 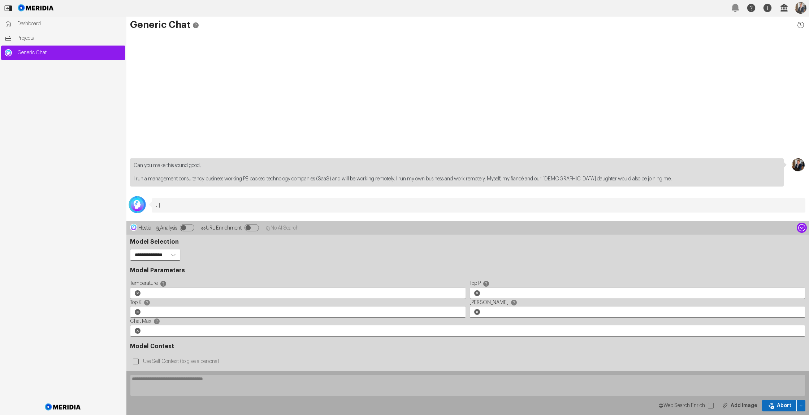 What do you see at coordinates (298, 283) in the screenshot?
I see `label: Temperature` at bounding box center [298, 283].